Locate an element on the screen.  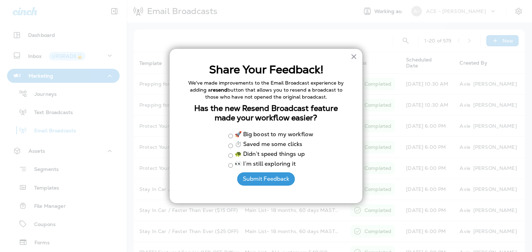
label: ⏱️ Saved me some clicks is located at coordinates (268, 145).